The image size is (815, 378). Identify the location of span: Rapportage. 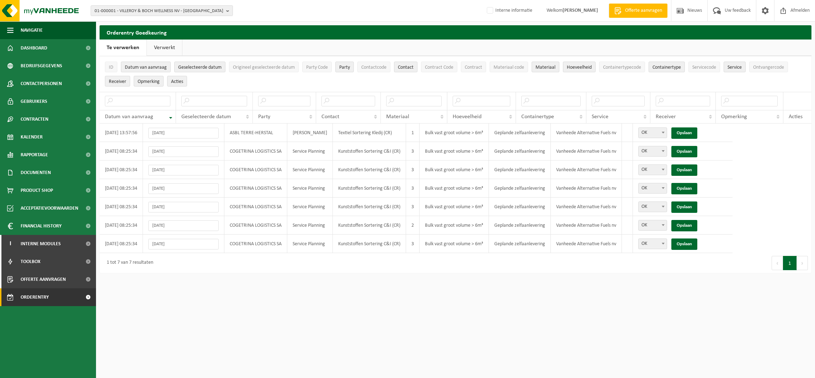
(34, 155).